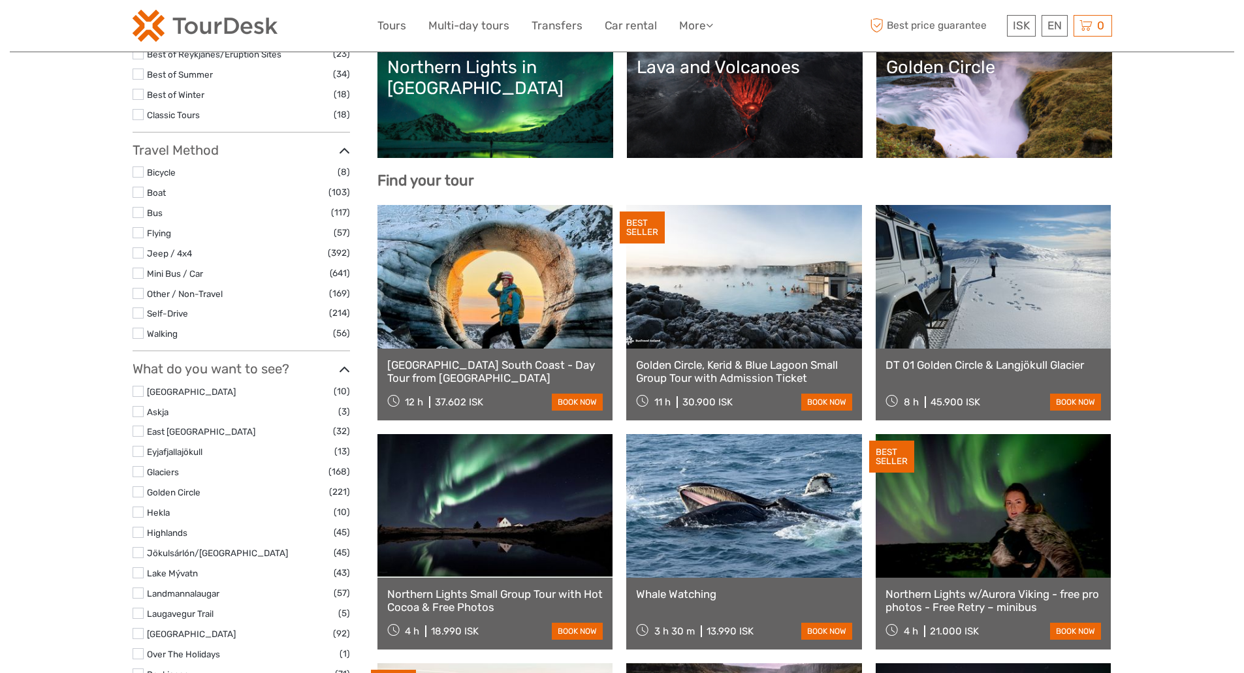  Describe the element at coordinates (340, 273) in the screenshot. I see `span: (641)` at that location.